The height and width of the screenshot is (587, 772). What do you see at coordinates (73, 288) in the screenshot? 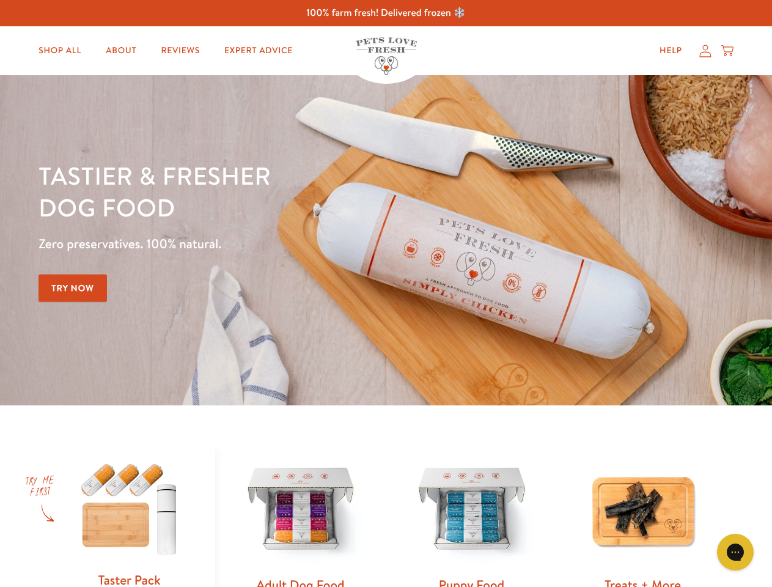
I see `a: Try Now` at bounding box center [73, 288].